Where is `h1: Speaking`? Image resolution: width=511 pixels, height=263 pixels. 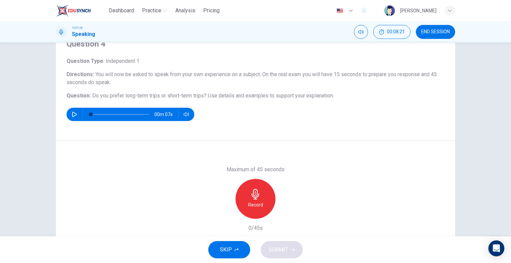 h1: Speaking is located at coordinates (83, 34).